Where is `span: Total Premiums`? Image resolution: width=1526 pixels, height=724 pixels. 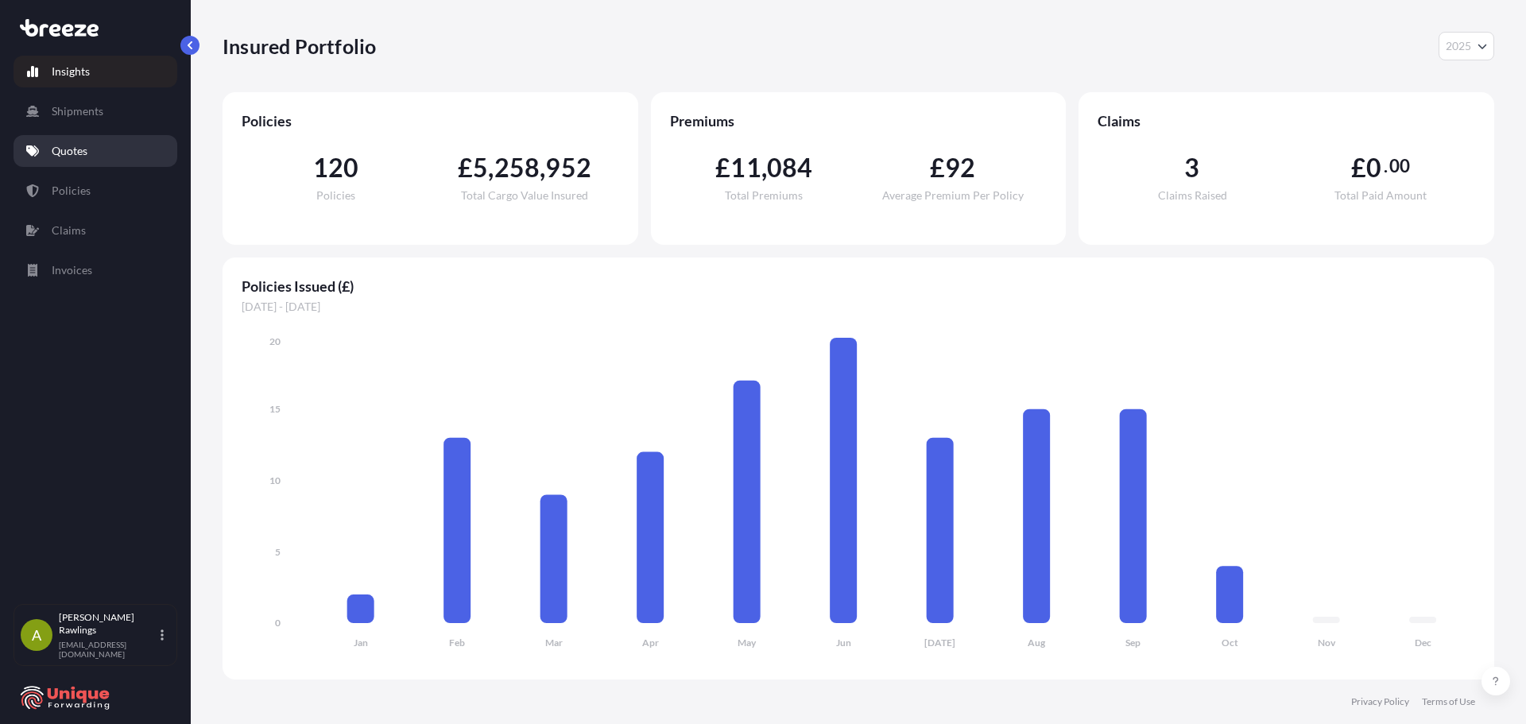 span: Total Premiums is located at coordinates (764, 196).